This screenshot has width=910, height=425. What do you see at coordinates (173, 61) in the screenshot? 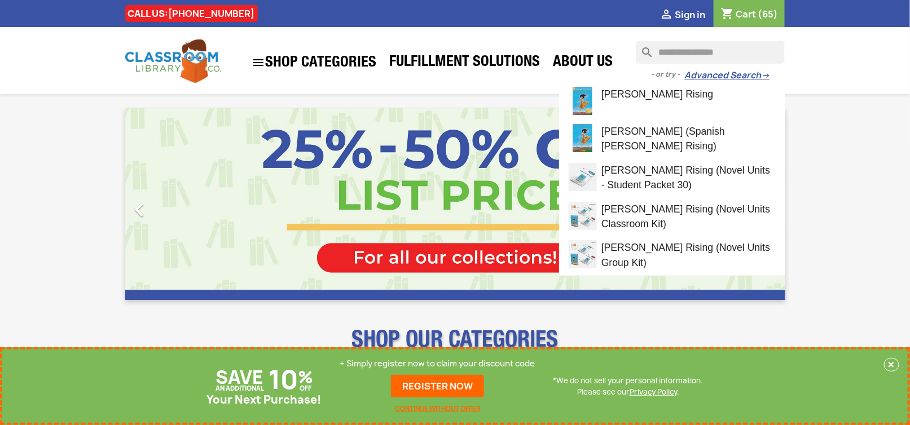
I see `img: Classroom Library Company` at bounding box center [173, 61].